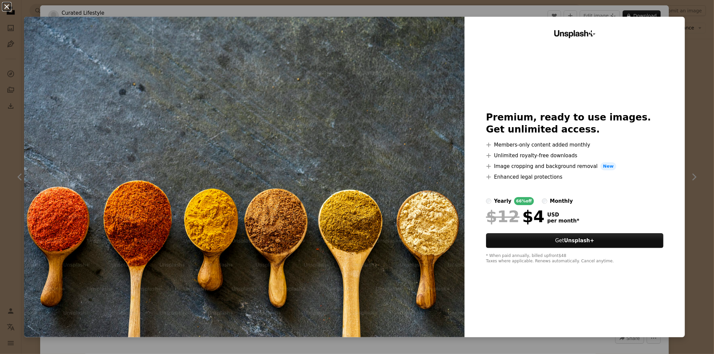 This screenshot has height=354, width=714. I want to click on strong: Unsplash+, so click(579, 241).